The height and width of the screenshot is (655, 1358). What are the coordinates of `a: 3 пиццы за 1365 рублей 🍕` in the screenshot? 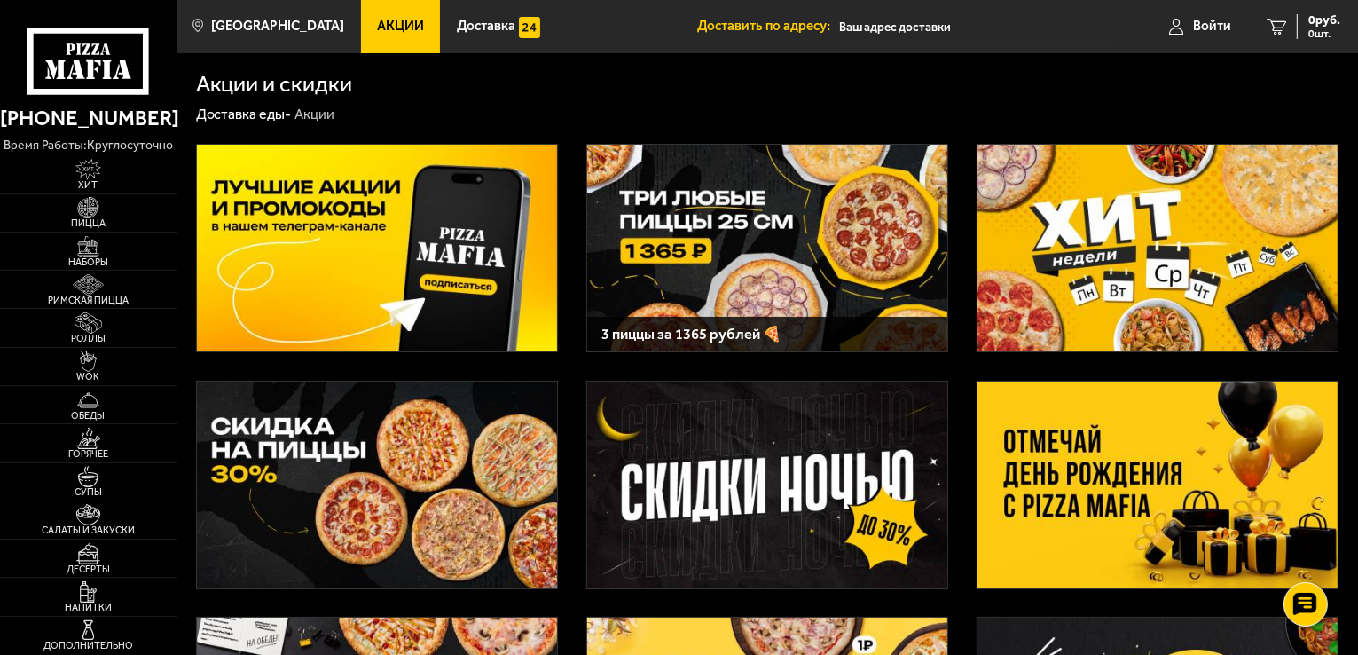 It's located at (767, 247).